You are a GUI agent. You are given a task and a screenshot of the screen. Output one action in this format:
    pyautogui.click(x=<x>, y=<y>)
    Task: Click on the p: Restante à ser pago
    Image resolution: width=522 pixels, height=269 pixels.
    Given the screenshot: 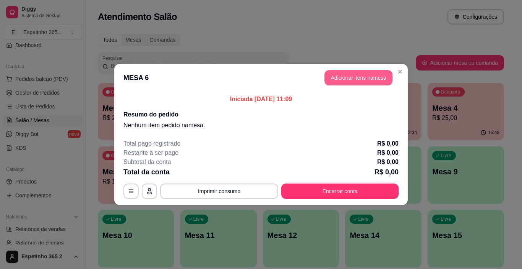 What is the action you would take?
    pyautogui.click(x=151, y=153)
    